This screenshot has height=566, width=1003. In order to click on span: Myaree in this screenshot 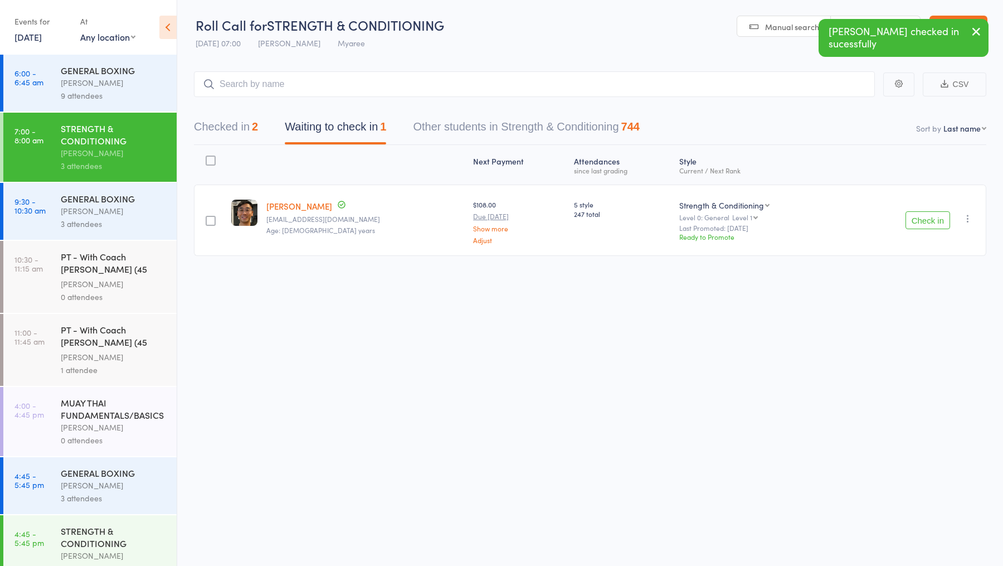, I will do `click(351, 43)`.